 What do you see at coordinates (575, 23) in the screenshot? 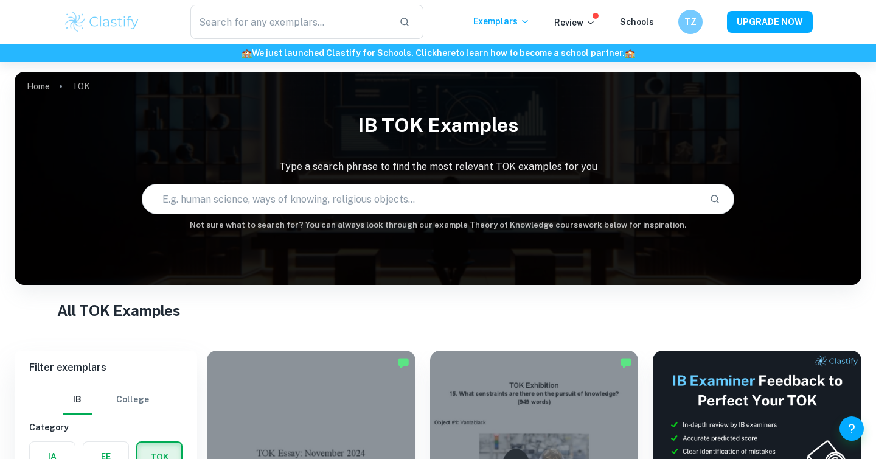
I see `p: Review` at bounding box center [575, 23].